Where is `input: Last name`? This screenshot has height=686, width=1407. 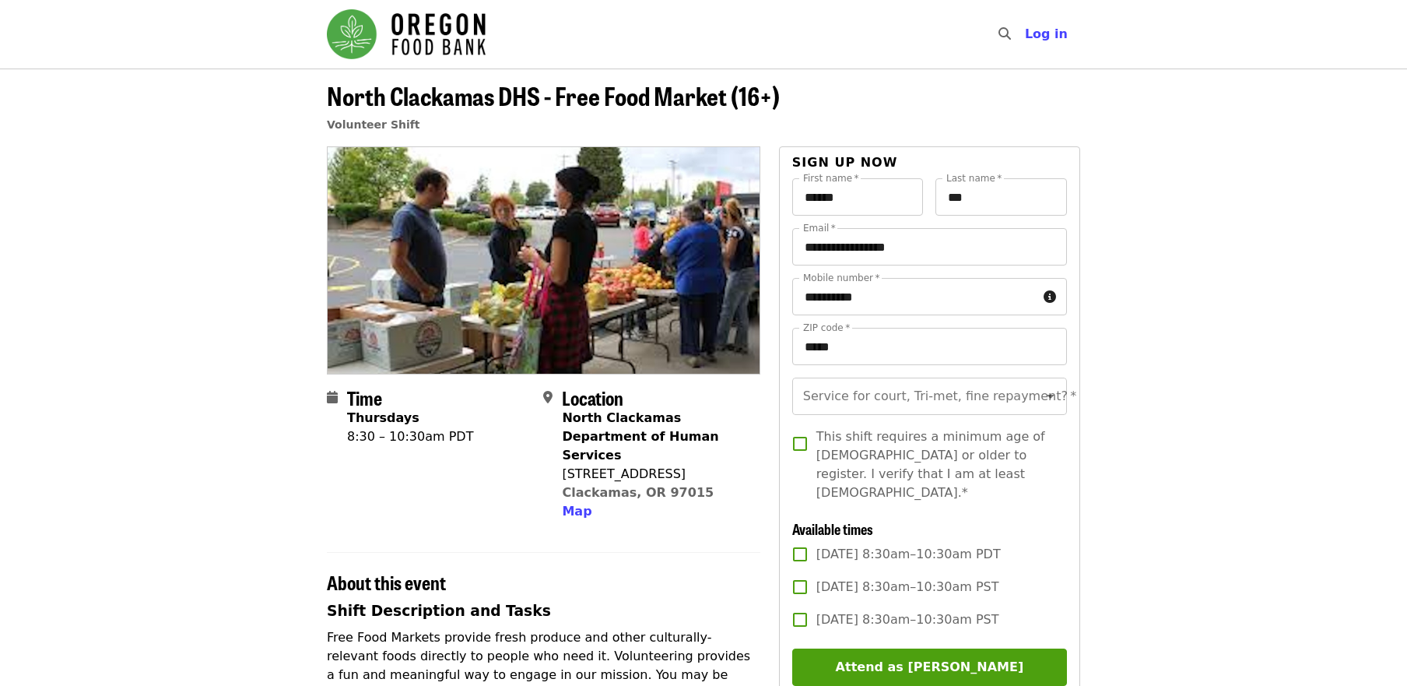
input: Last name is located at coordinates (1001, 197).